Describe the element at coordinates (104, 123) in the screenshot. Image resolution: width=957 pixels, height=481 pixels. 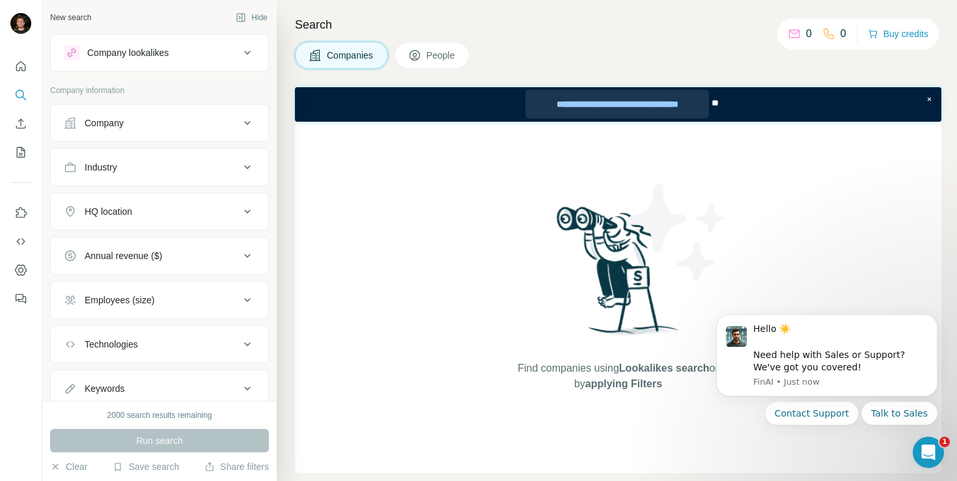
I see `div: Company` at that location.